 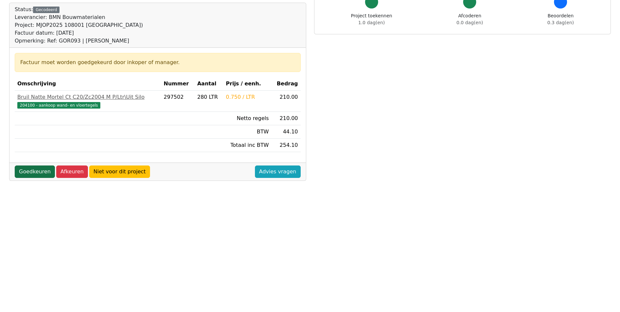 I want to click on a: Niet voor dit project, so click(x=120, y=171).